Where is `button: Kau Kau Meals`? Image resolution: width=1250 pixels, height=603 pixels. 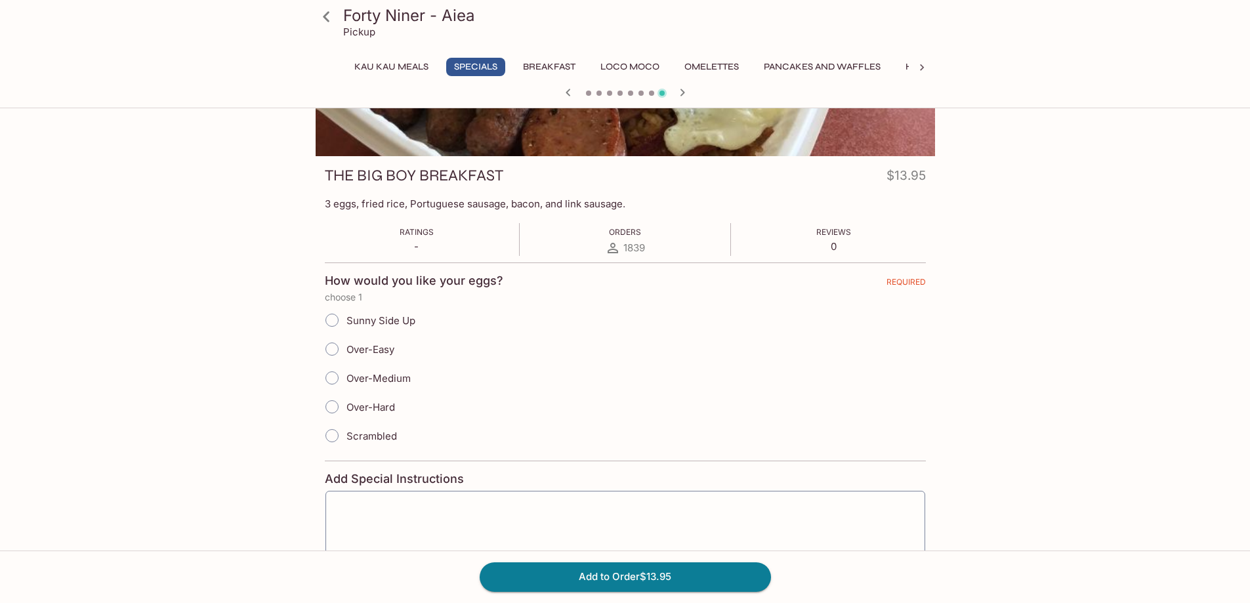 button: Kau Kau Meals is located at coordinates (391, 67).